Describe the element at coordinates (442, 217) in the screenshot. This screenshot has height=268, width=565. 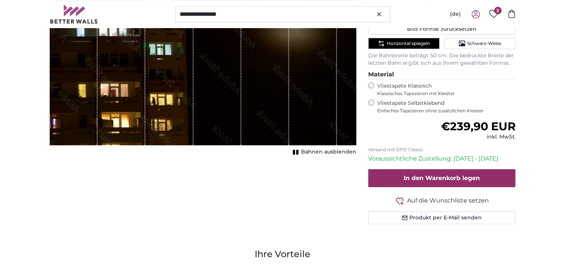
I see `button: Produkt per E-Mail senden` at that location.